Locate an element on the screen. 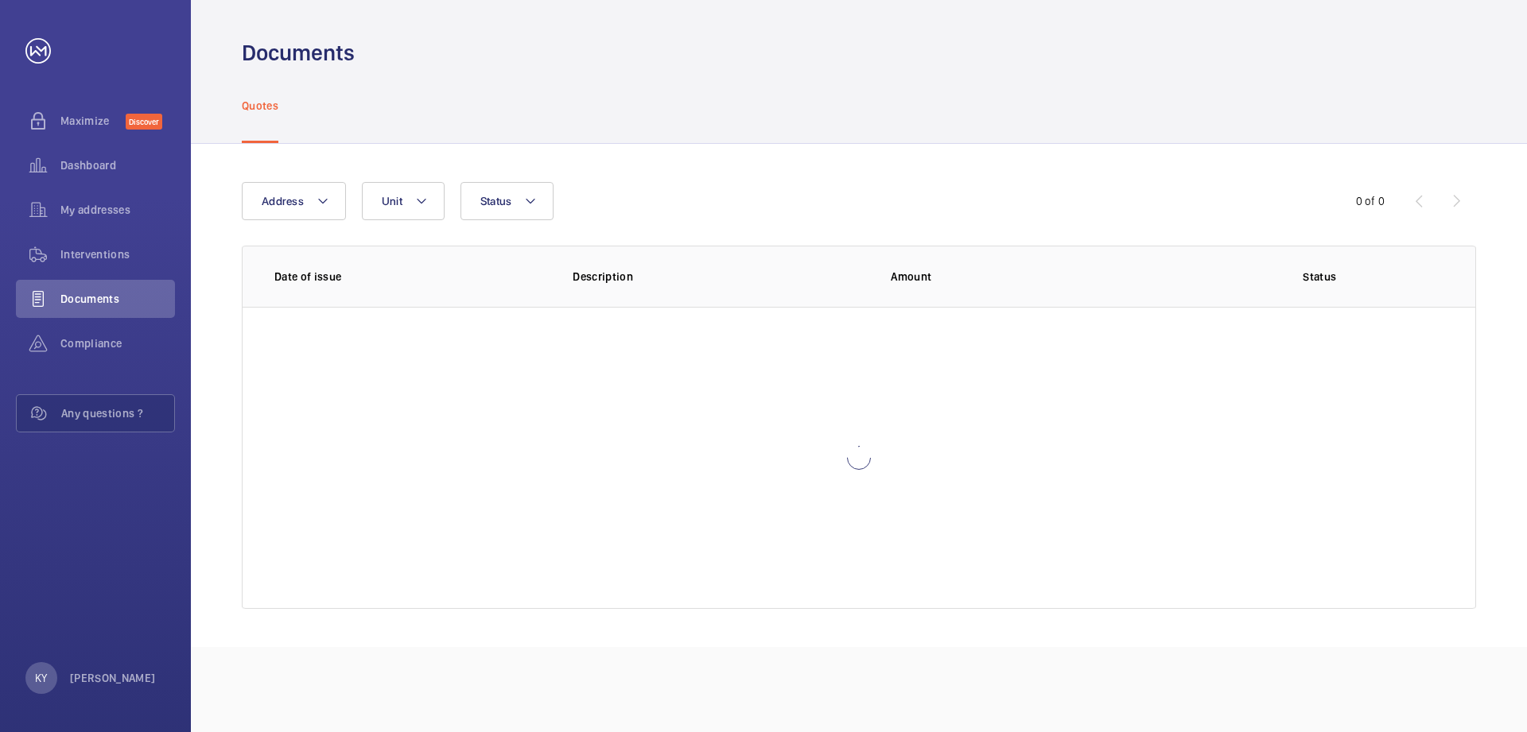  span: Compliance is located at coordinates (118, 344).